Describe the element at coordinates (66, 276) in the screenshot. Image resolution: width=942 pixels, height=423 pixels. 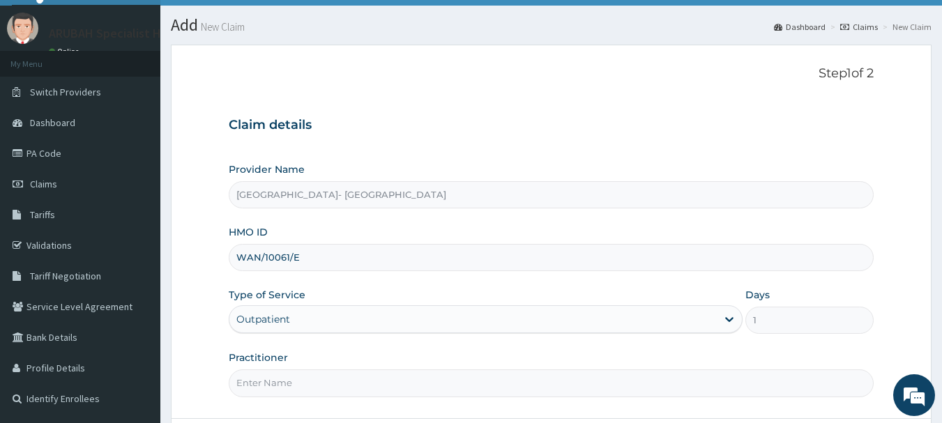
I see `span: Tariff Negotiation` at that location.